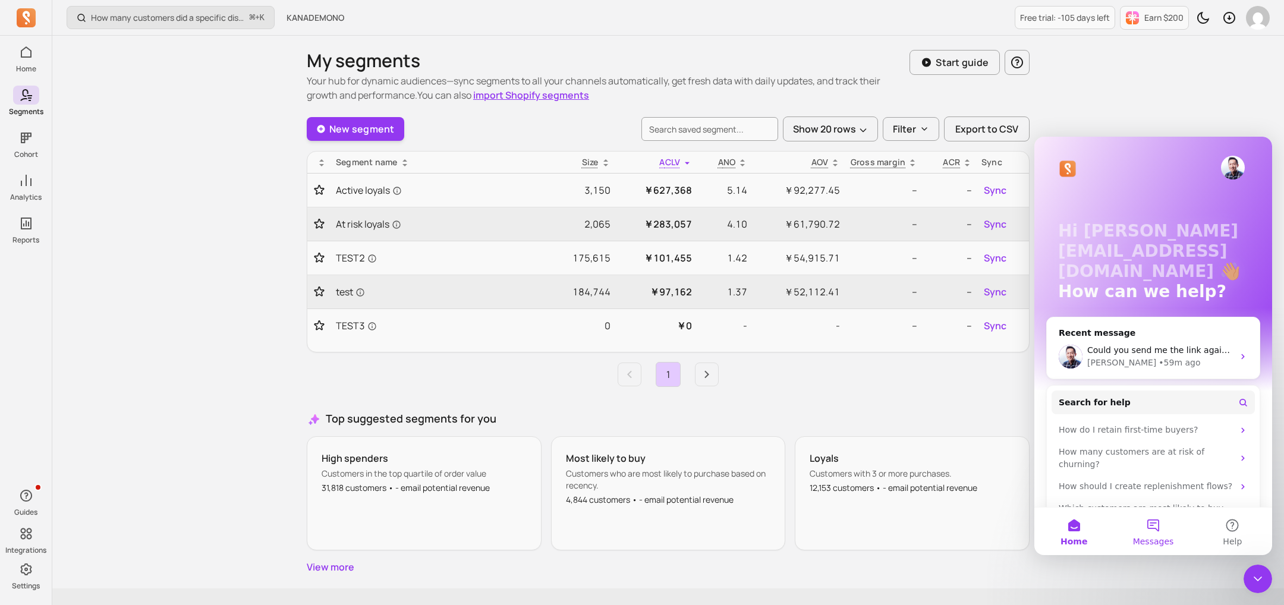  I want to click on kbd: K, so click(262, 18).